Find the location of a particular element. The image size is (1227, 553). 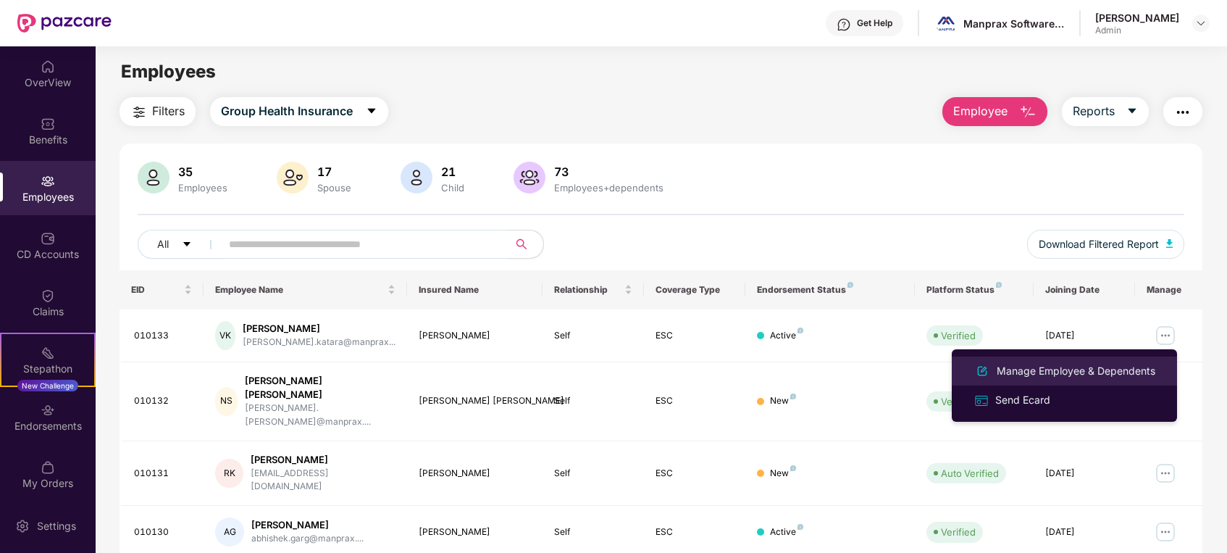

img: svg+xml;base64,PHN2ZyB4bWxucz0iaHR0cDovL3d3dy53My5vcmcvMjAwMC9zdmciIHdpZHRoPSIyMSIgaGVpZ2h0PSIyMC... is located at coordinates (48, 353).